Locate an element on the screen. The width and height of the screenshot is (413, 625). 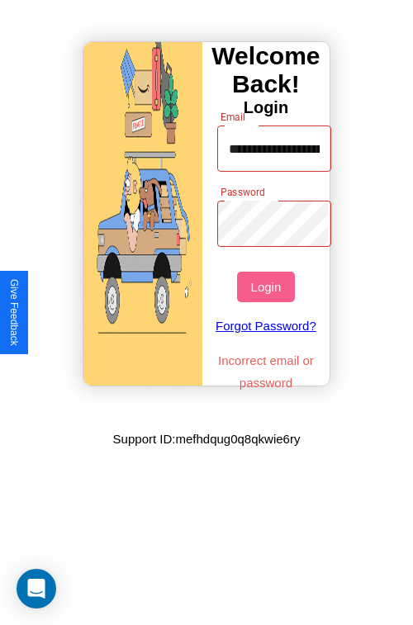
h4: Login is located at coordinates (266, 107).